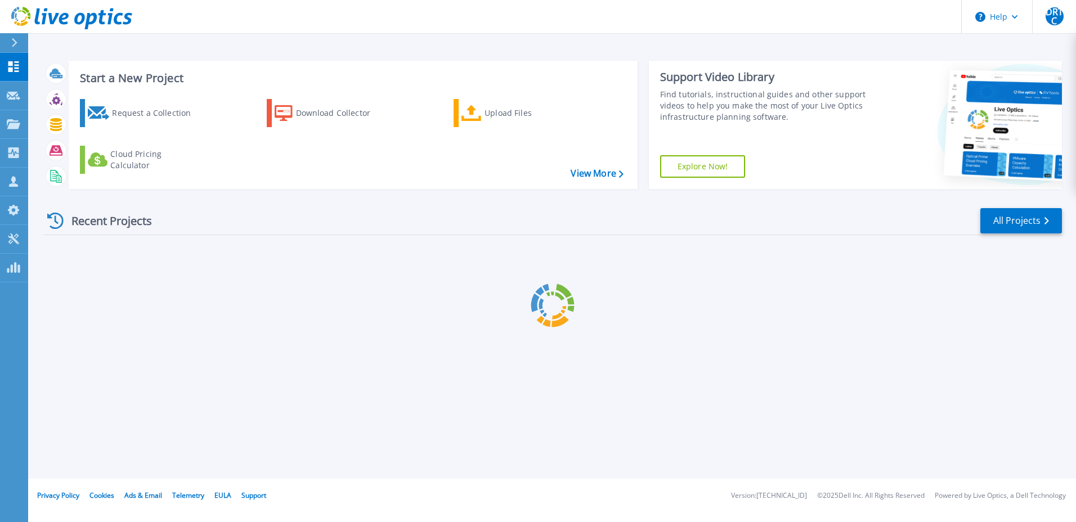 The width and height of the screenshot is (1076, 522). I want to click on a: Ads & Email, so click(143, 495).